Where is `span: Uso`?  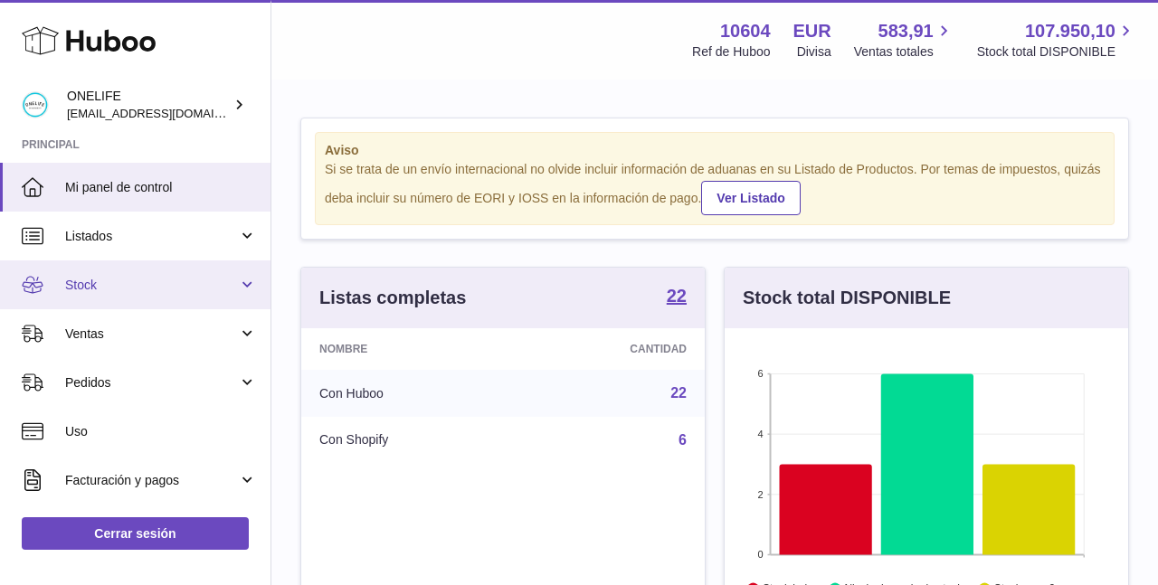 span: Uso is located at coordinates (161, 431).